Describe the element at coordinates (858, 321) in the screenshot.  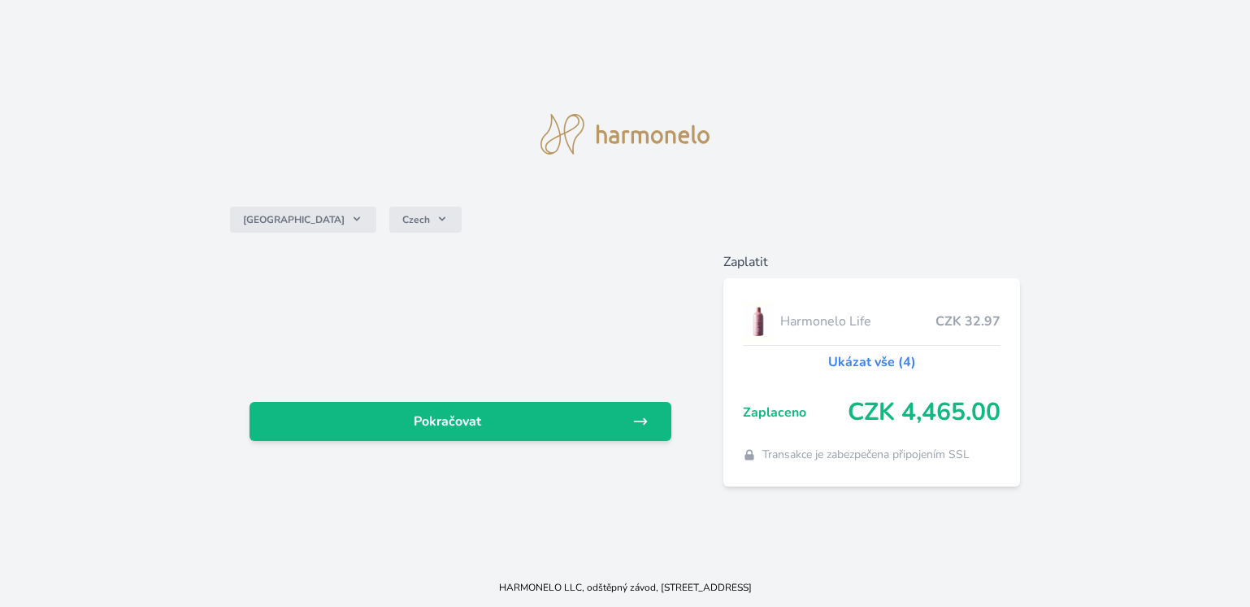
I see `span: Harmonelo Life` at that location.